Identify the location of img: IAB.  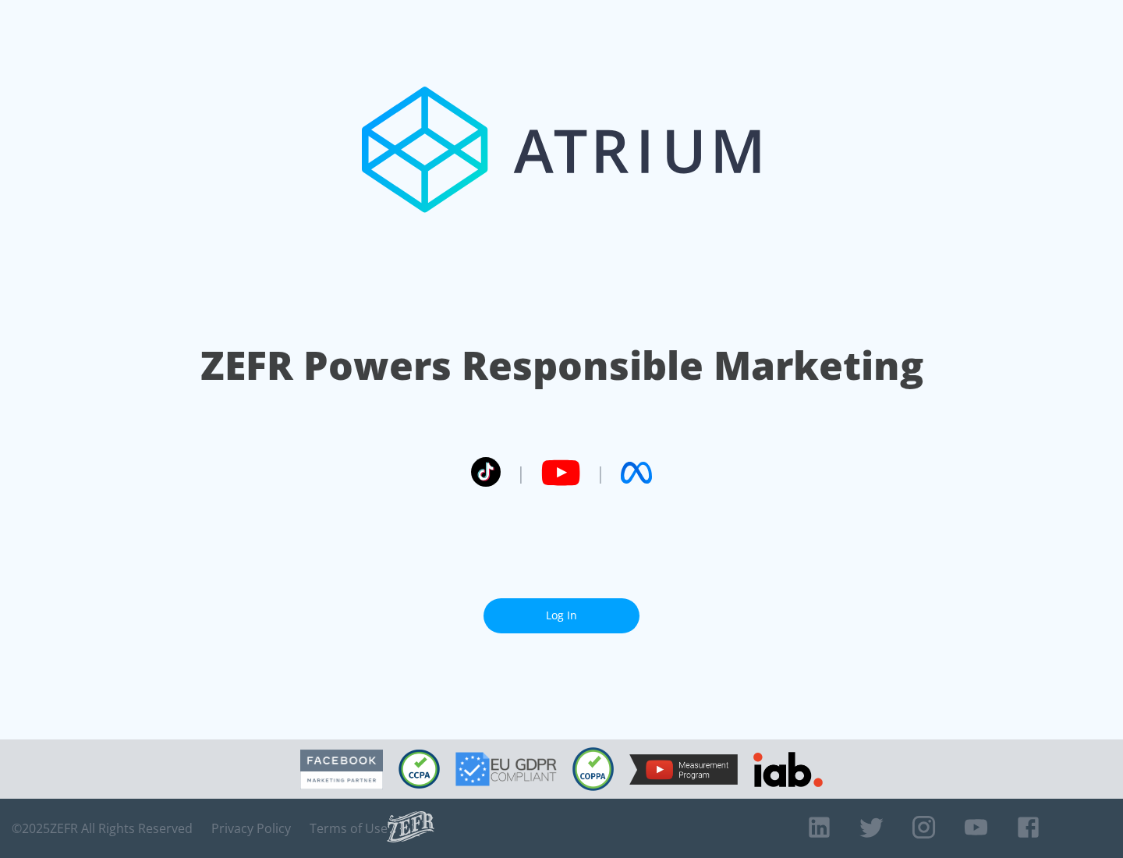
(788, 769).